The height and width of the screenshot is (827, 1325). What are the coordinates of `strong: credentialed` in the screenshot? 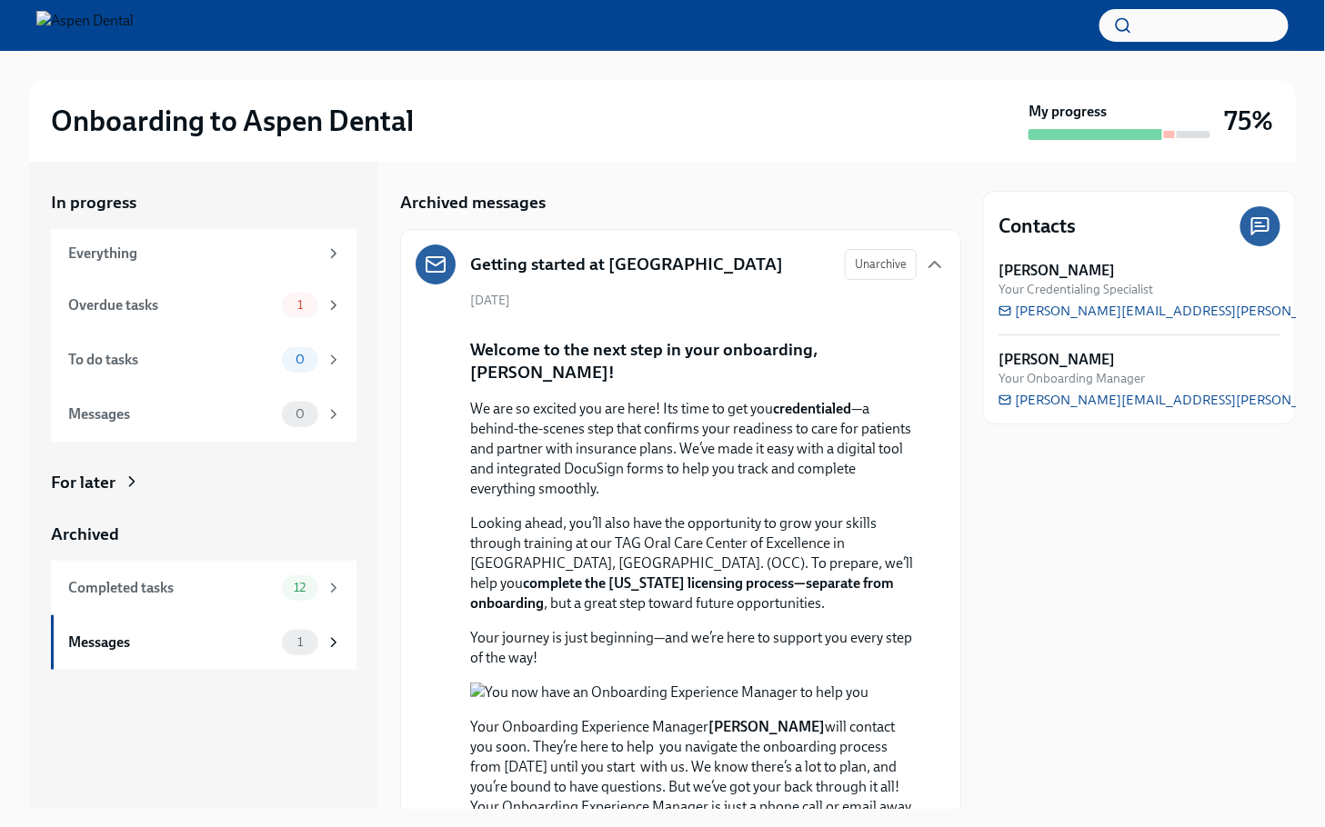 It's located at (812, 408).